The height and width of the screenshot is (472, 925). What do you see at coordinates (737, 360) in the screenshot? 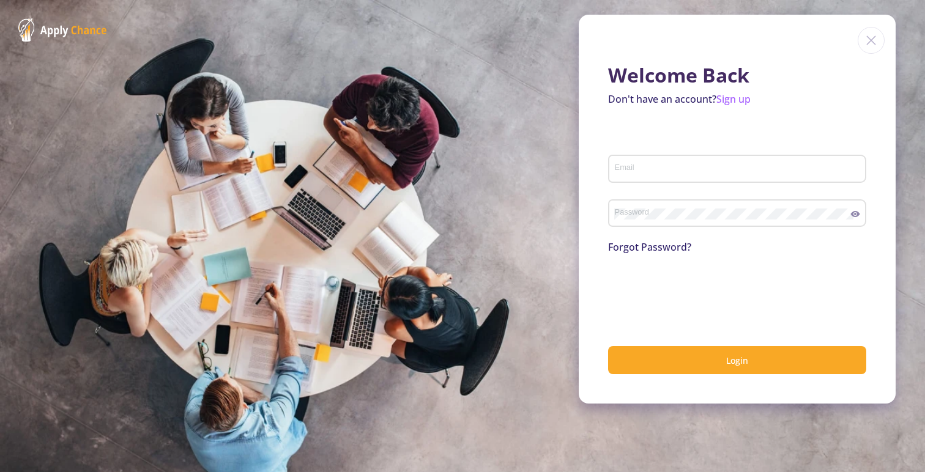
I see `button: Login` at bounding box center [737, 360].